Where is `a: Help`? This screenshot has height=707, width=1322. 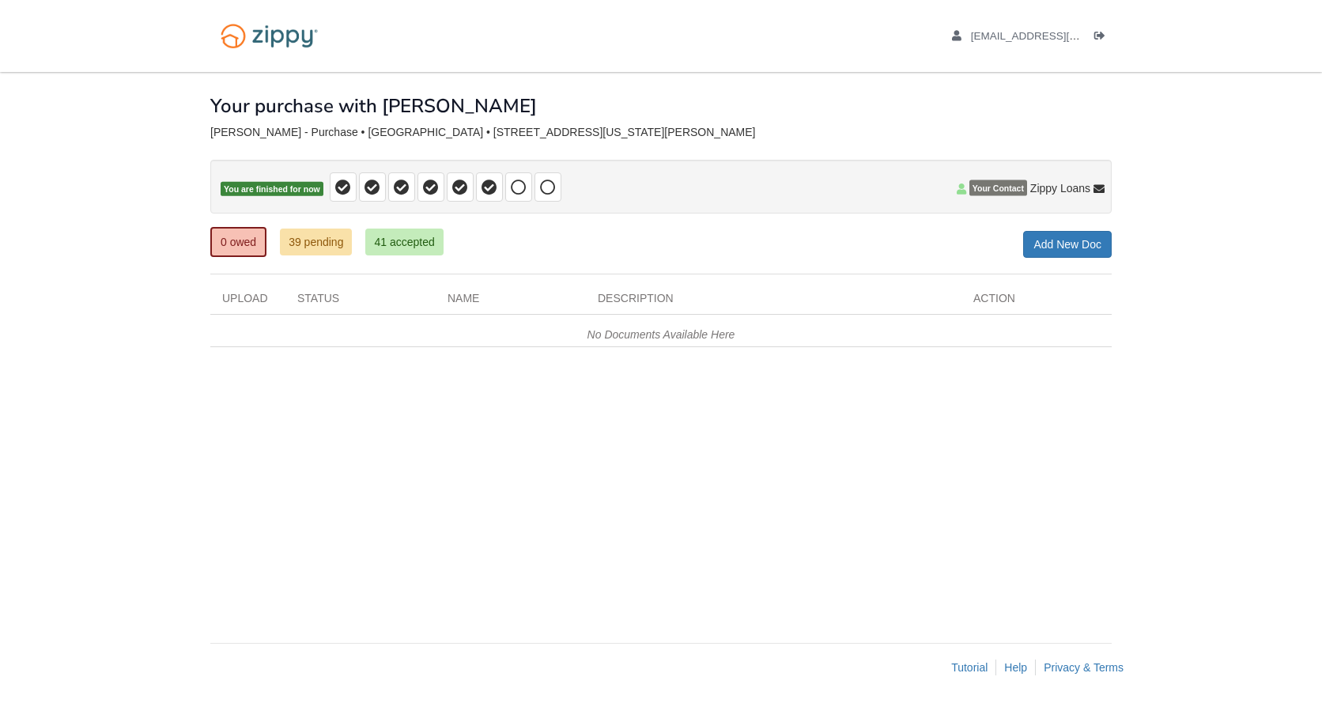
a: Help is located at coordinates (1015, 667).